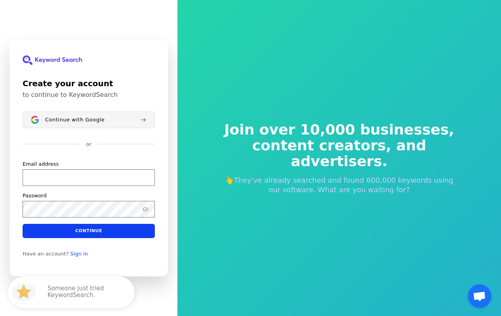 Image resolution: width=501 pixels, height=316 pixels. What do you see at coordinates (87, 293) in the screenshot?
I see `p: Someone just tried KeywordSearch.` at bounding box center [87, 293].